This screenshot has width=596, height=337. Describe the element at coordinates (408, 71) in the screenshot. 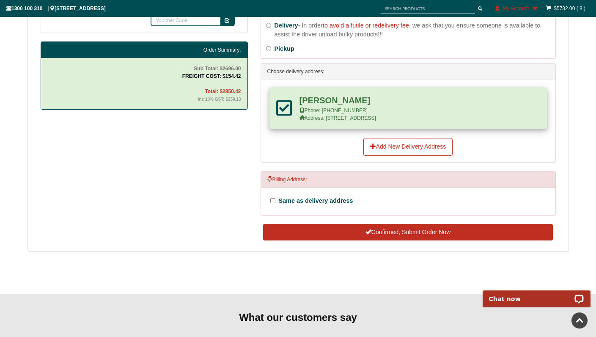

I see `div: Choose delivery address:` at that location.